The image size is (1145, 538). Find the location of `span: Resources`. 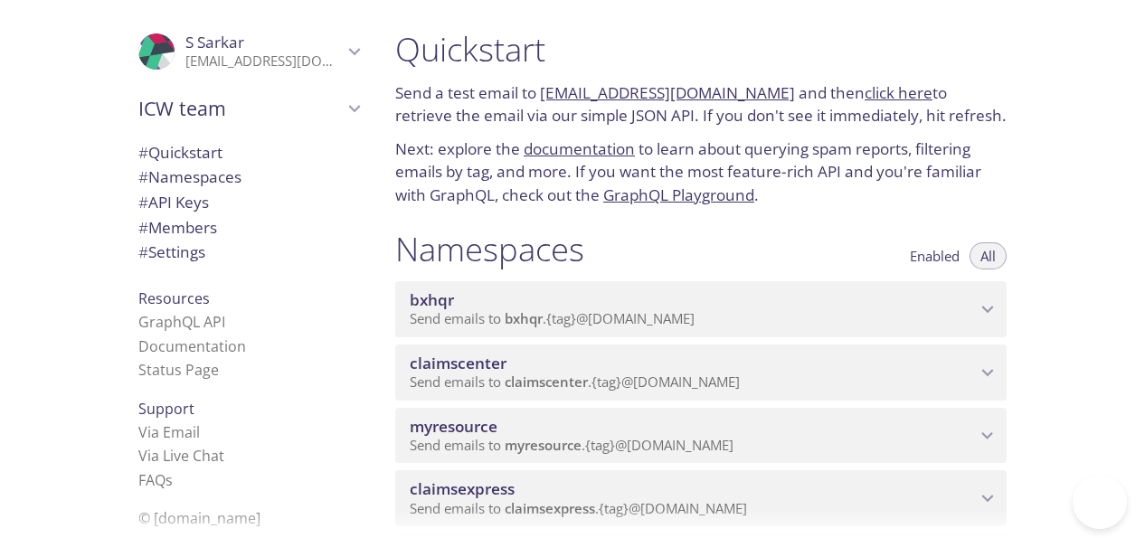

span: Resources is located at coordinates (174, 298).